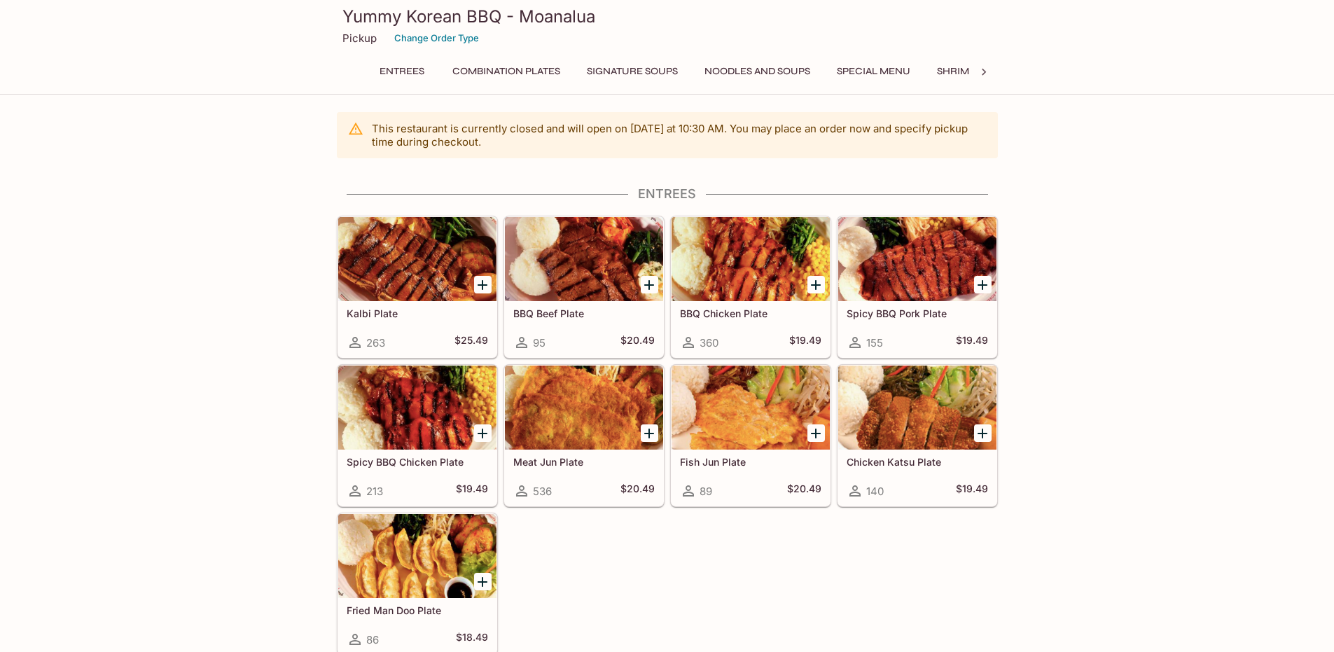 Image resolution: width=1334 pixels, height=652 pixels. Describe the element at coordinates (417, 259) in the screenshot. I see `div: Kalbi Plate` at that location.